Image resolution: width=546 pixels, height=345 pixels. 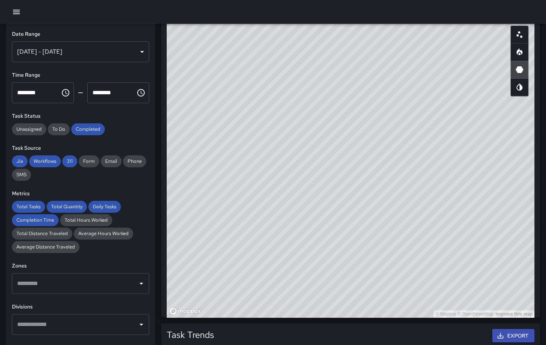 I want to click on div: Average Distance Traveled, so click(x=46, y=247).